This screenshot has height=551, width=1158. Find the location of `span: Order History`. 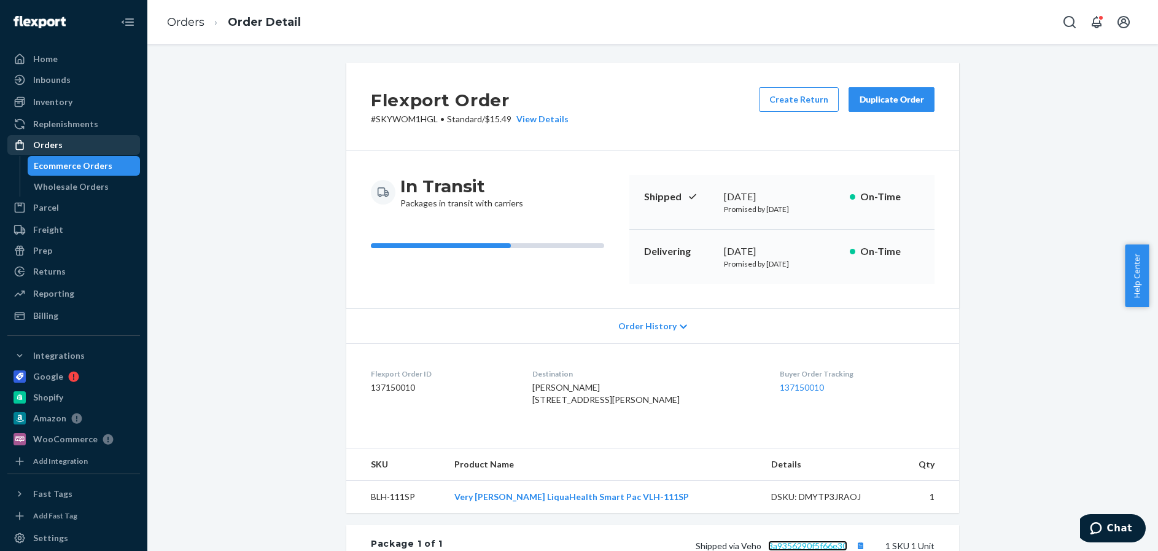

span: Order History is located at coordinates (647, 326).